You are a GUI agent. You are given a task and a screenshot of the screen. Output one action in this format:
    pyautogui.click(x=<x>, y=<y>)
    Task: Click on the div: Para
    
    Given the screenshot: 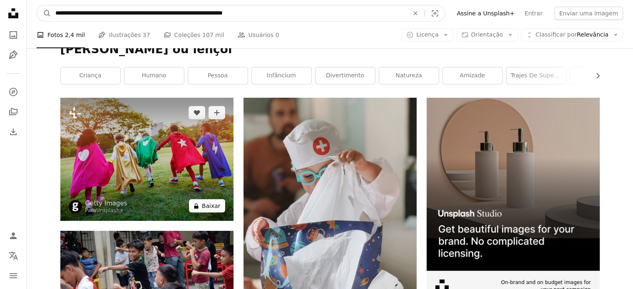 What is the action you would take?
    pyautogui.click(x=106, y=211)
    